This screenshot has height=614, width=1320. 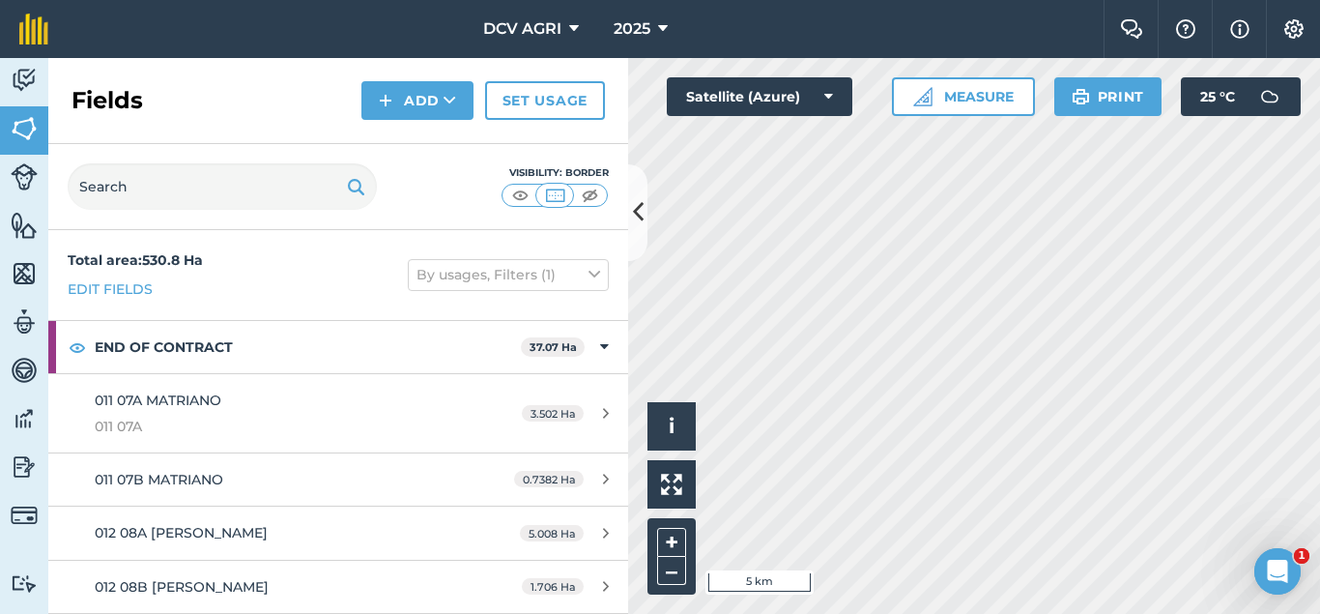 I want to click on span: 1, so click(x=1302, y=556).